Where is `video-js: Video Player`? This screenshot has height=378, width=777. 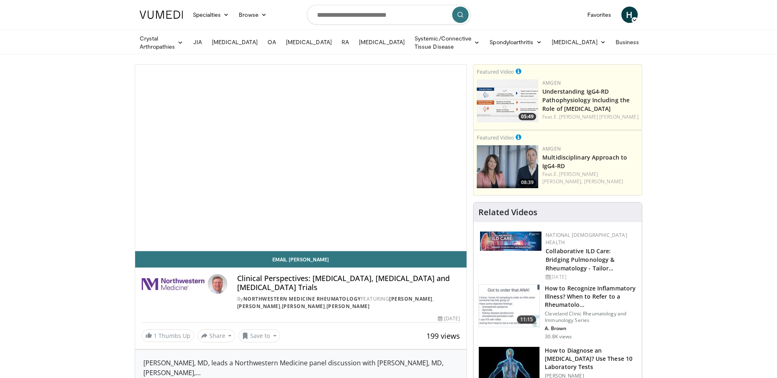
video-js: Video Player is located at coordinates (301, 158).